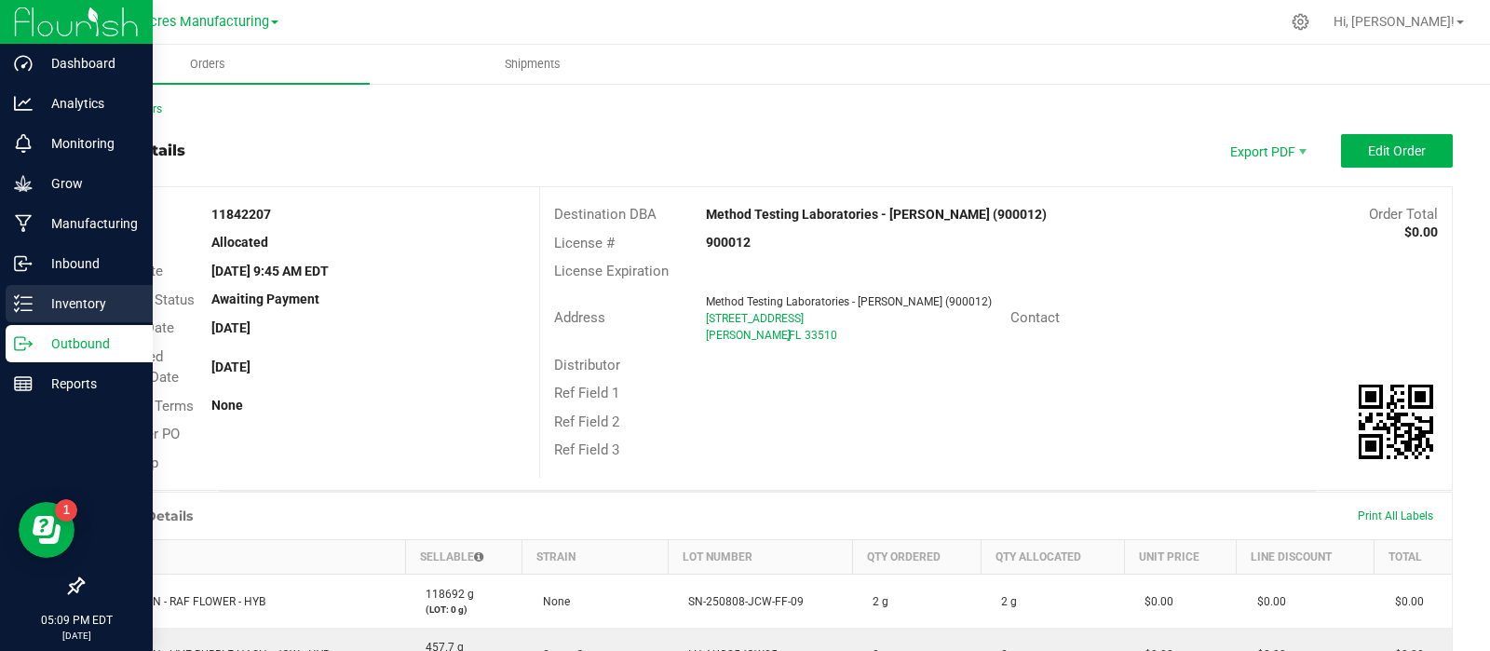 This screenshot has height=651, width=1490. What do you see at coordinates (1035, 318) in the screenshot?
I see `span: Contact` at bounding box center [1035, 318].